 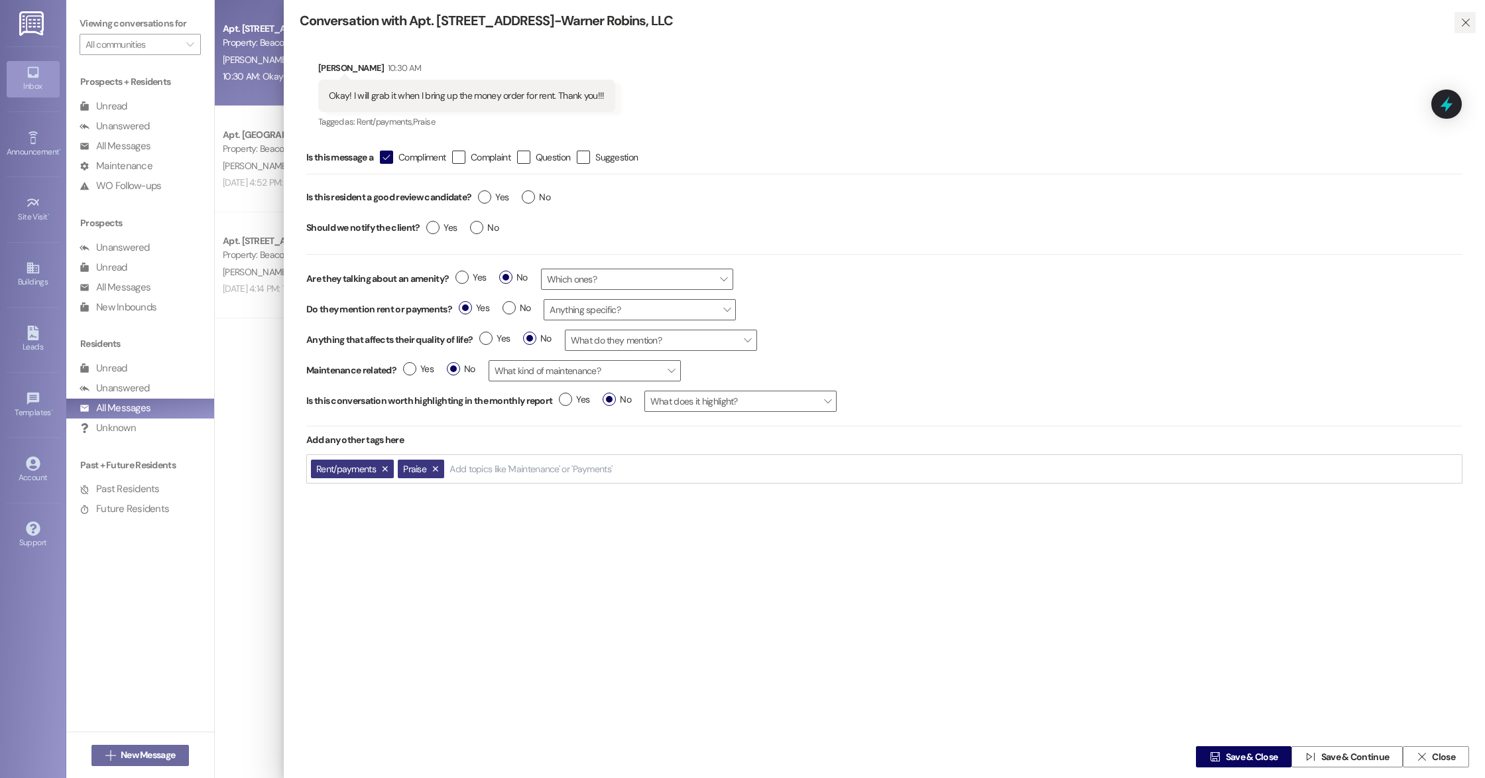 What do you see at coordinates (385, 121) in the screenshot?
I see `span: Rent/payments ,` at bounding box center [385, 121].